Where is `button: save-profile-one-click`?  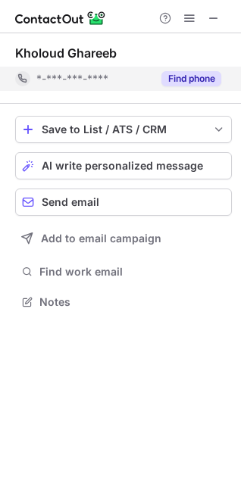
button: save-profile-one-click is located at coordinates (123, 129).